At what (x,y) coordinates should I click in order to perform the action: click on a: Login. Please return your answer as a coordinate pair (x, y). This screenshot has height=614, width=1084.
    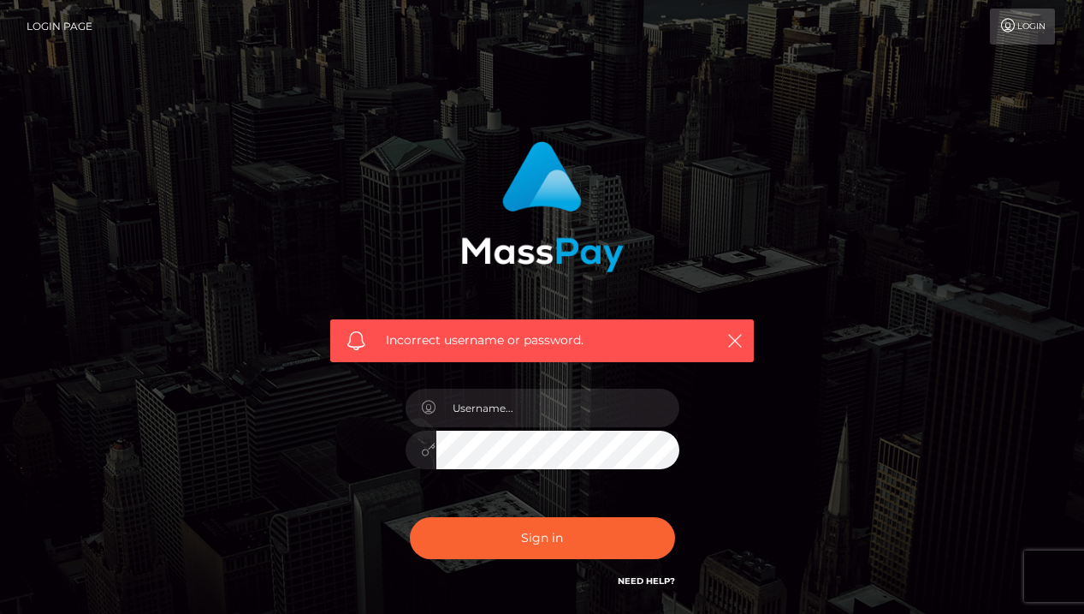
    Looking at the image, I should click on (1023, 27).